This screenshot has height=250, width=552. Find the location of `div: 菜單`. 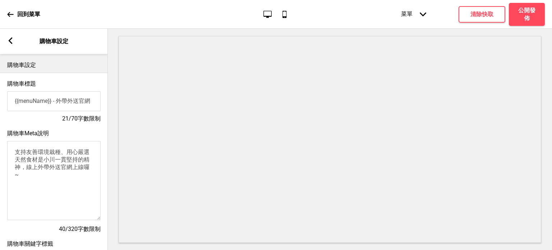

div: 菜單 is located at coordinates (414, 14).